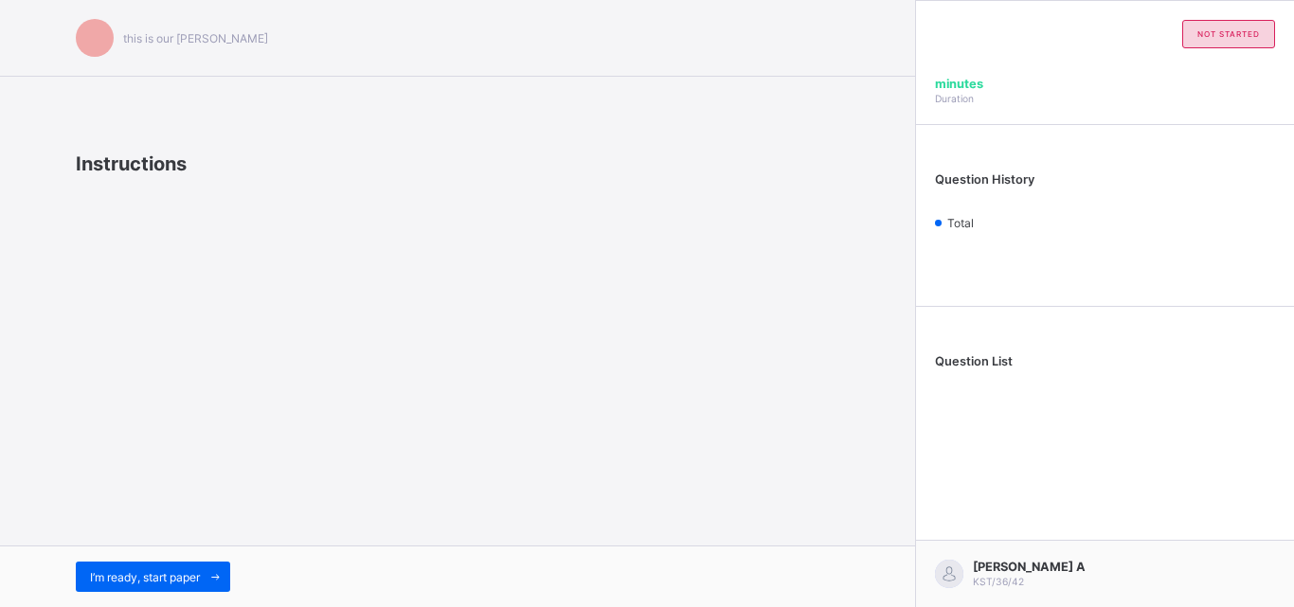 This screenshot has width=1294, height=607. What do you see at coordinates (998, 582) in the screenshot?
I see `span: KST/36/42` at bounding box center [998, 582].